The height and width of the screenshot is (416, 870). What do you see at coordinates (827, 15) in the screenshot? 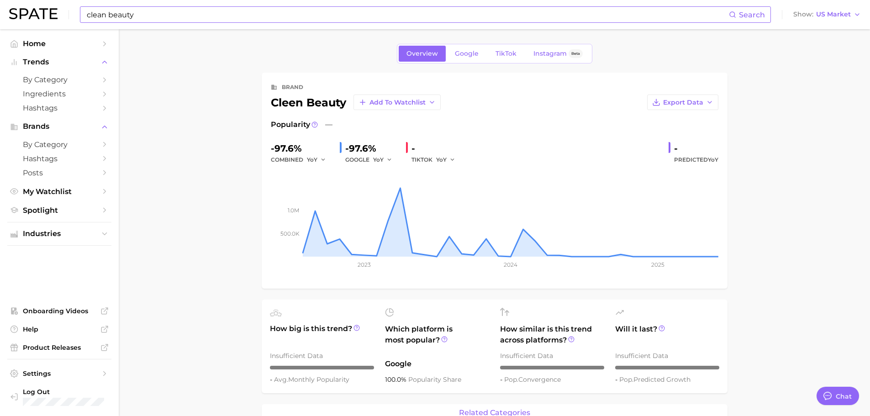
I see `button: ShowUS Market` at bounding box center [827, 15].